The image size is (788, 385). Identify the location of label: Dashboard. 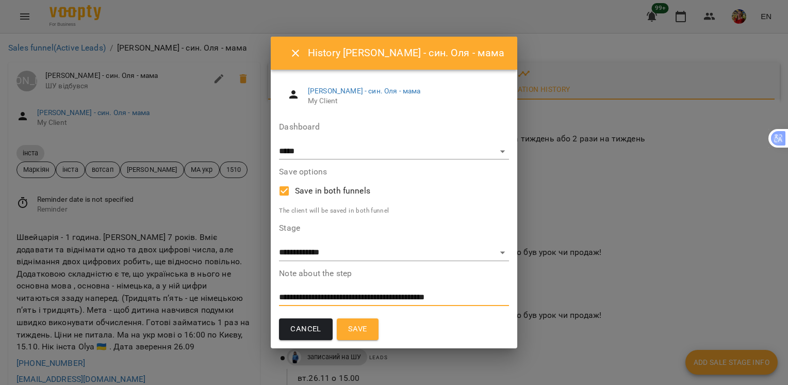
(394, 127).